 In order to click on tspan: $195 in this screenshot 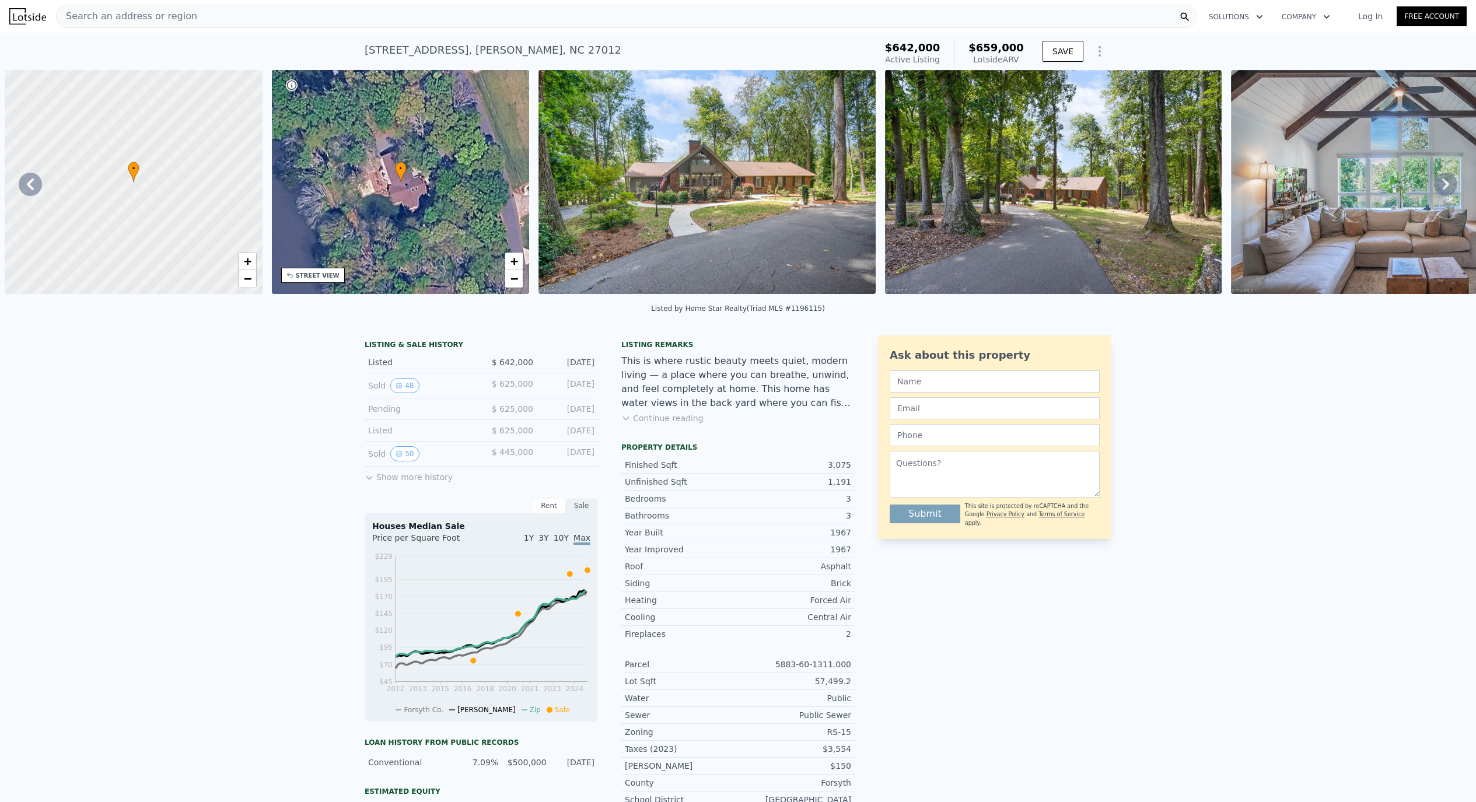, I will do `click(383, 580)`.